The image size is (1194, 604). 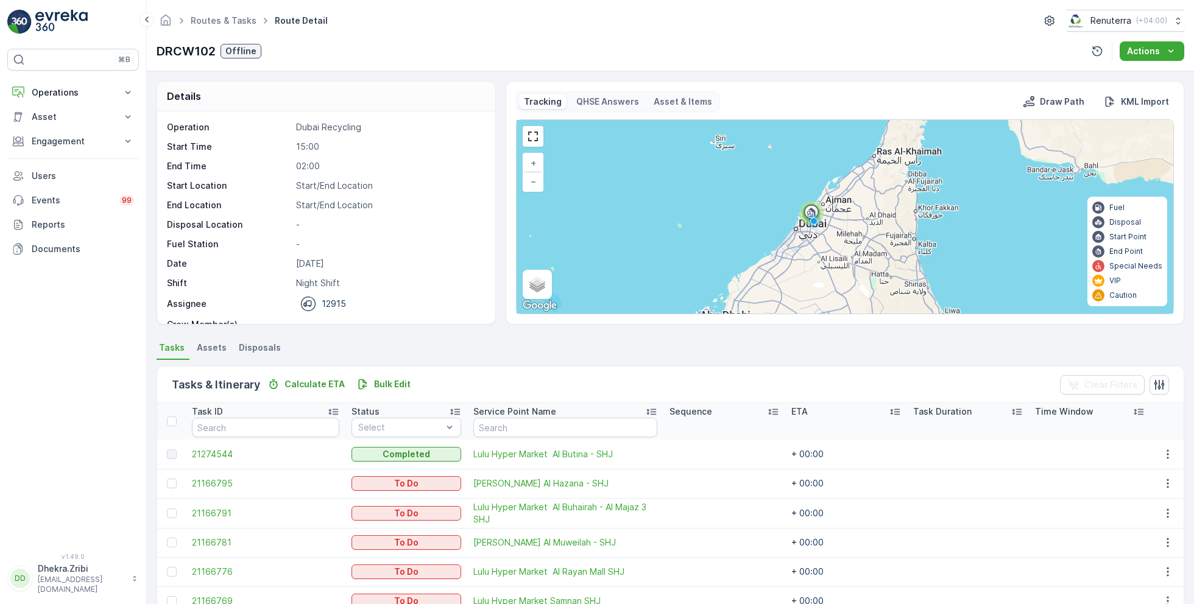 What do you see at coordinates (389, 205) in the screenshot?
I see `p: Start/End Location` at bounding box center [389, 205].